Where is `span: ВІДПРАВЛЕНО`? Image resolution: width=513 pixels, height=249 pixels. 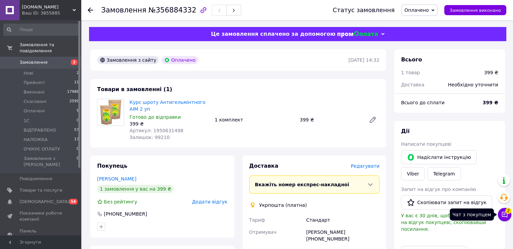
span: ВІДПРАВЛЕНО is located at coordinates (40, 130).